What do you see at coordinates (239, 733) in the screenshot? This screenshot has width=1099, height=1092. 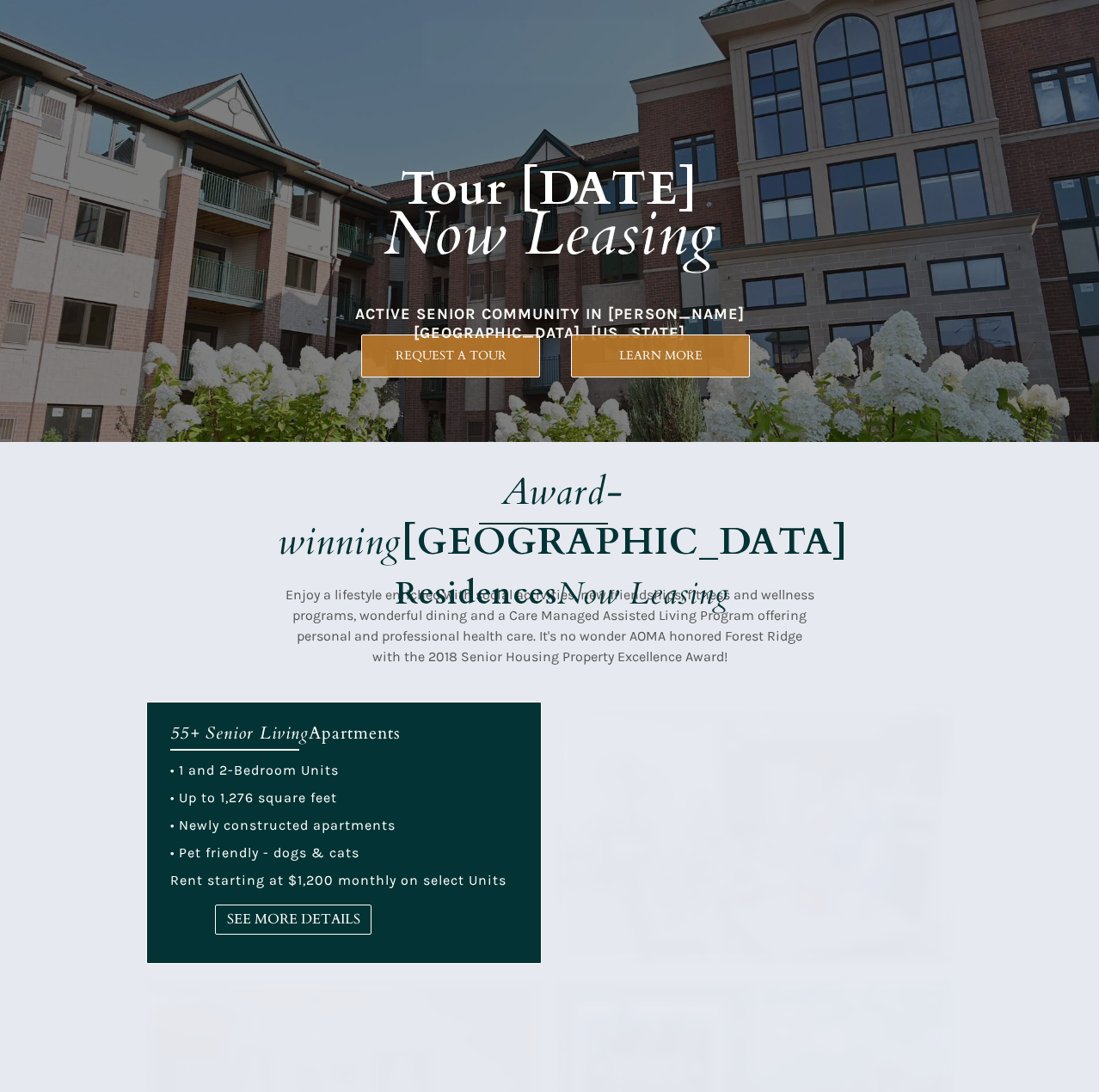 I see `em: 55+ Senior Living` at bounding box center [239, 733].